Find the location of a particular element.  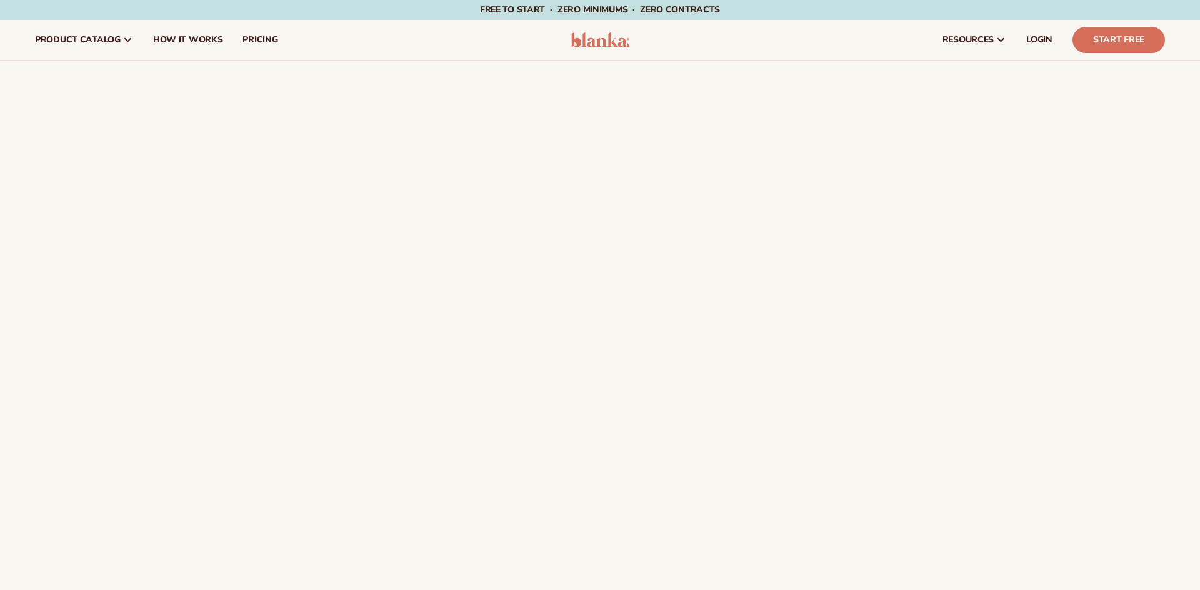

a: Start Free is located at coordinates (1118, 40).